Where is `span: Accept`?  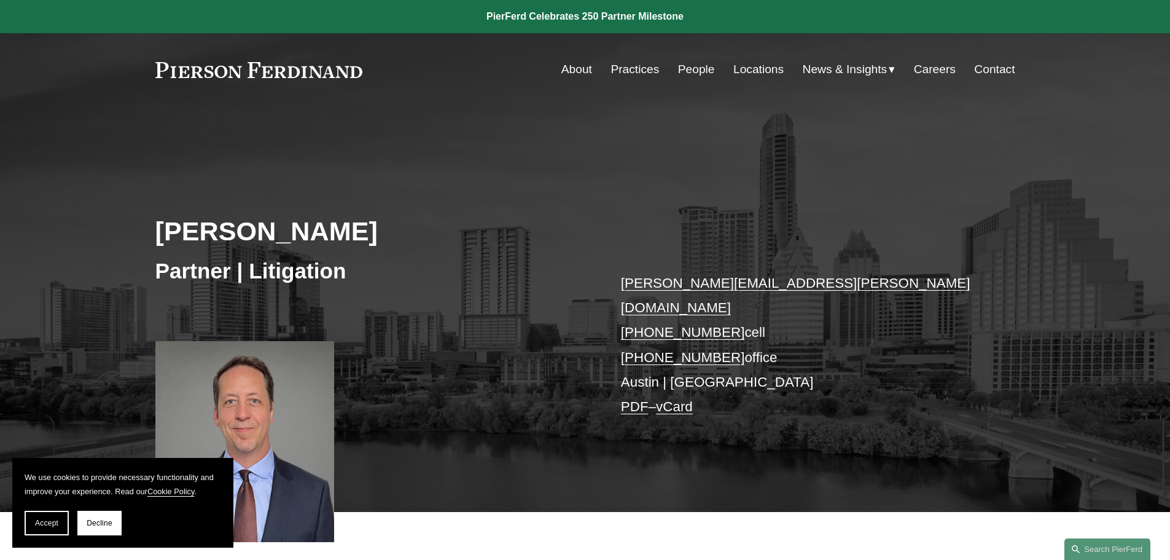 span: Accept is located at coordinates (47, 523).